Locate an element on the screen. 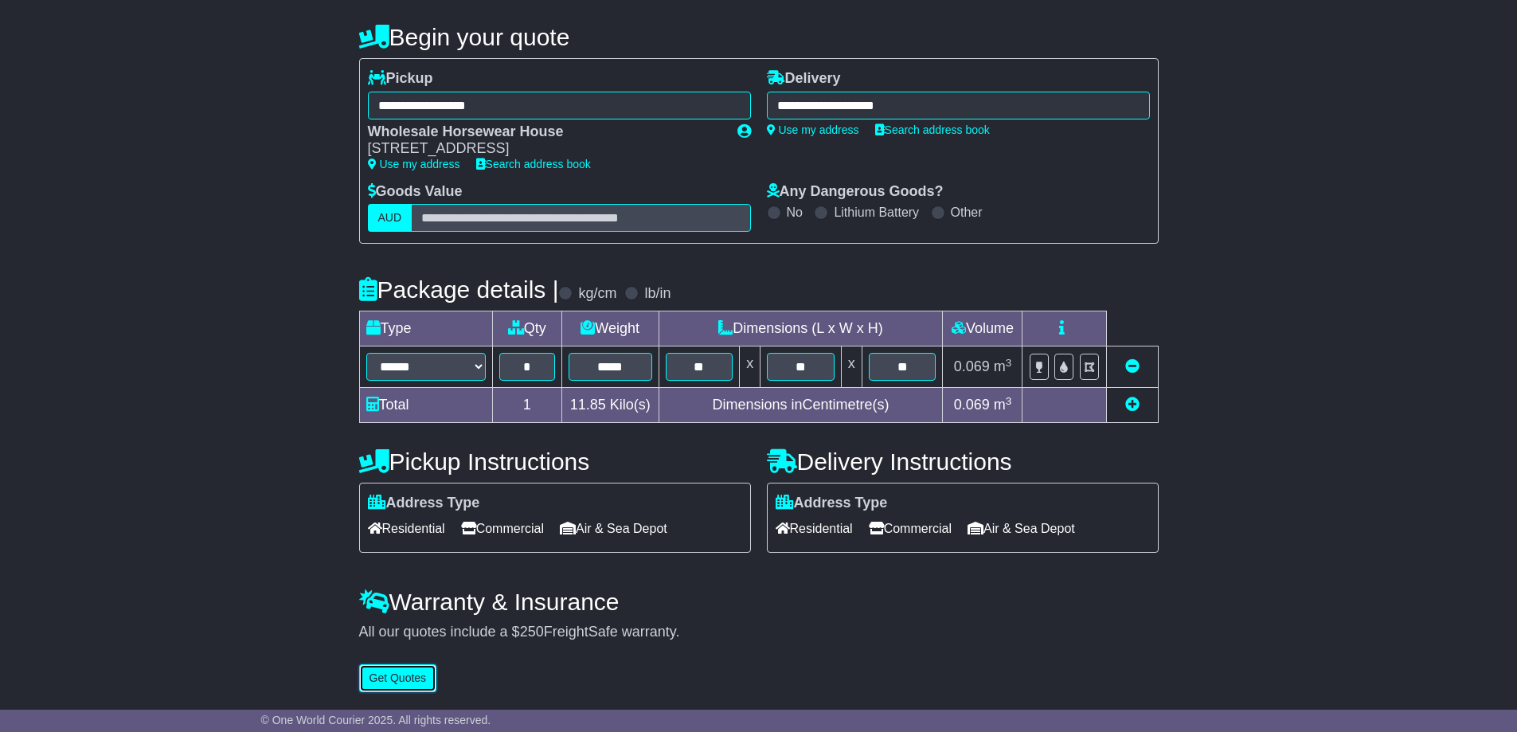 The height and width of the screenshot is (732, 1517). span: © One World Courier 2025. All rights reserved. is located at coordinates (376, 720).